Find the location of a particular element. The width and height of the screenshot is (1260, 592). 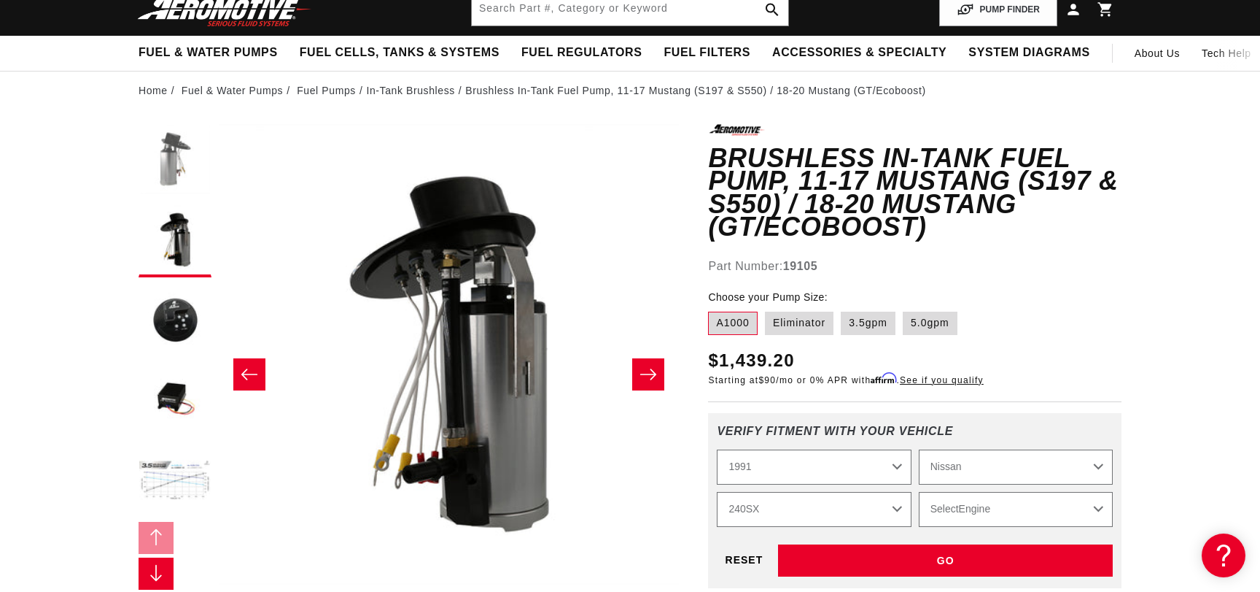

span: About Us is located at coordinates (1158, 53).